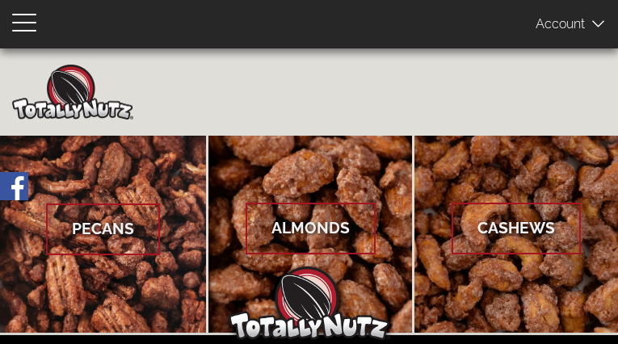 This screenshot has height=344, width=618. I want to click on img: Home, so click(73, 92).